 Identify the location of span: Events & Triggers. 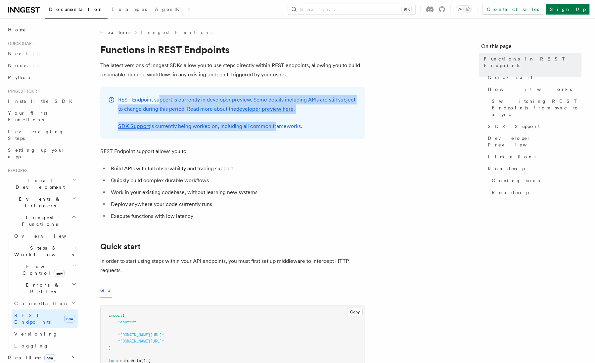
(39, 202).